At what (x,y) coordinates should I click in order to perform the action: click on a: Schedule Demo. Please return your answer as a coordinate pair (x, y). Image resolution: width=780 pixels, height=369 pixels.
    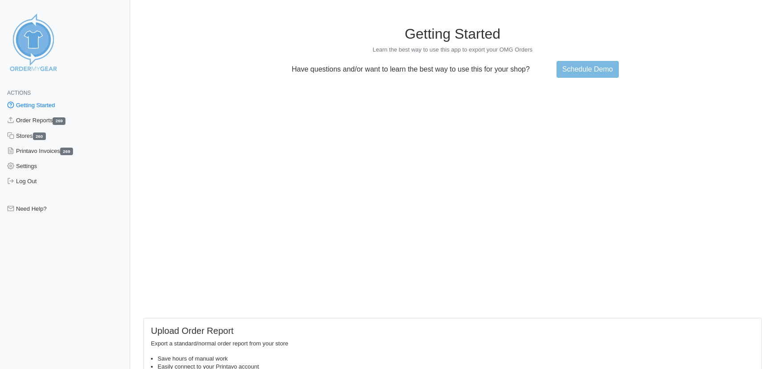
    Looking at the image, I should click on (587, 69).